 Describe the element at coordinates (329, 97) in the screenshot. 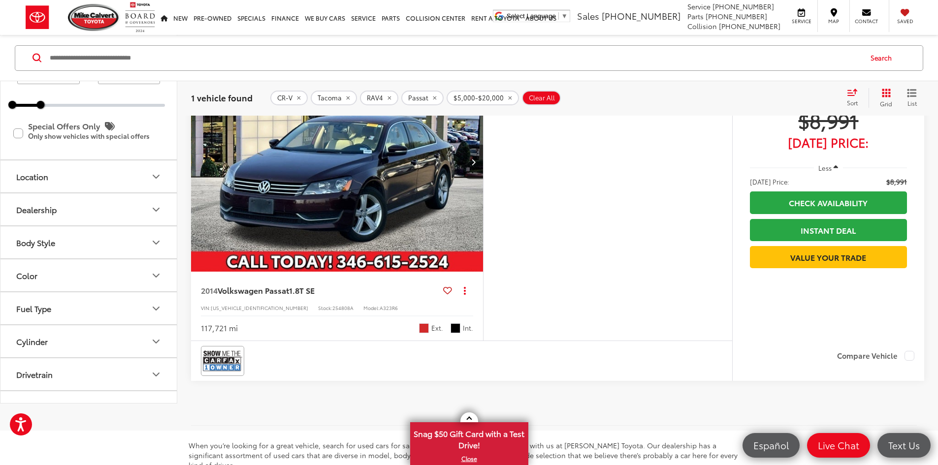

I see `span: Tacoma` at that location.